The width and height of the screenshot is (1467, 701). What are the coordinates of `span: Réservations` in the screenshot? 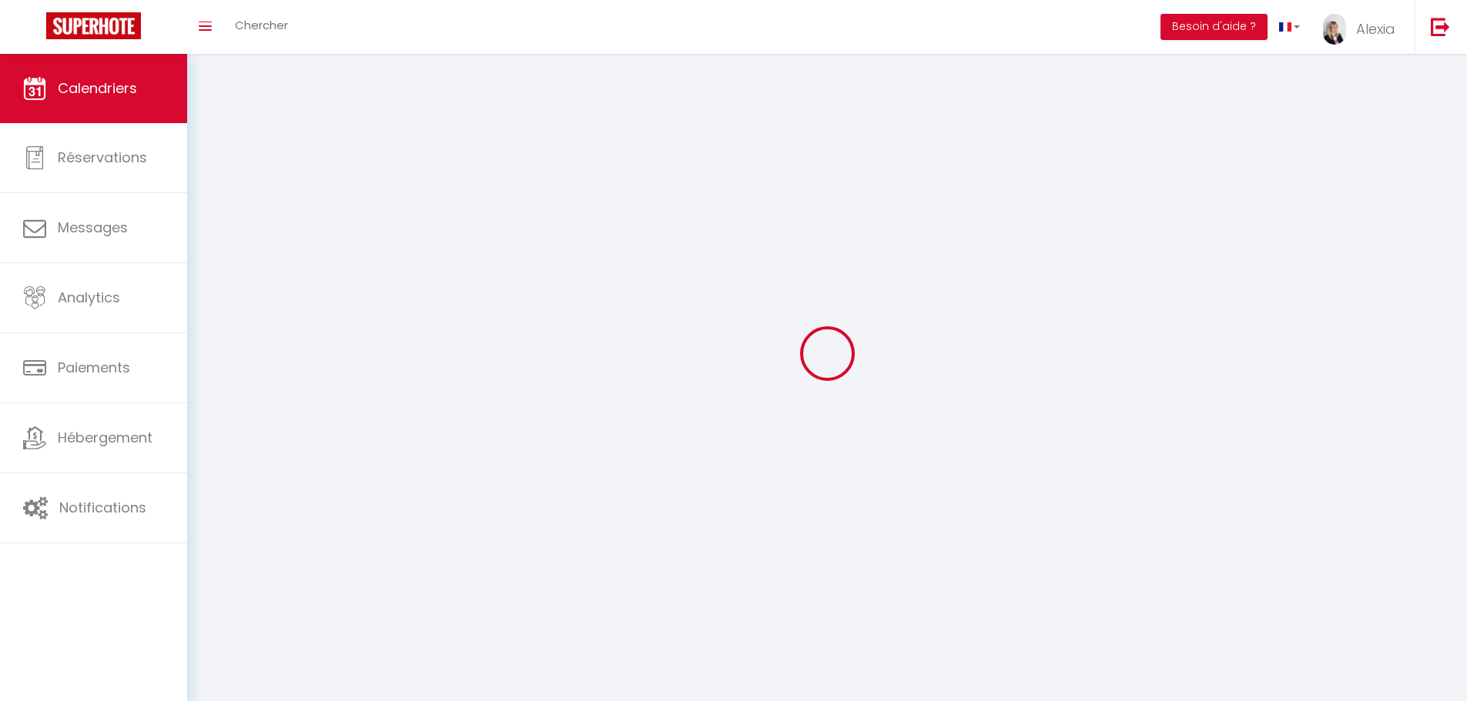 It's located at (102, 157).